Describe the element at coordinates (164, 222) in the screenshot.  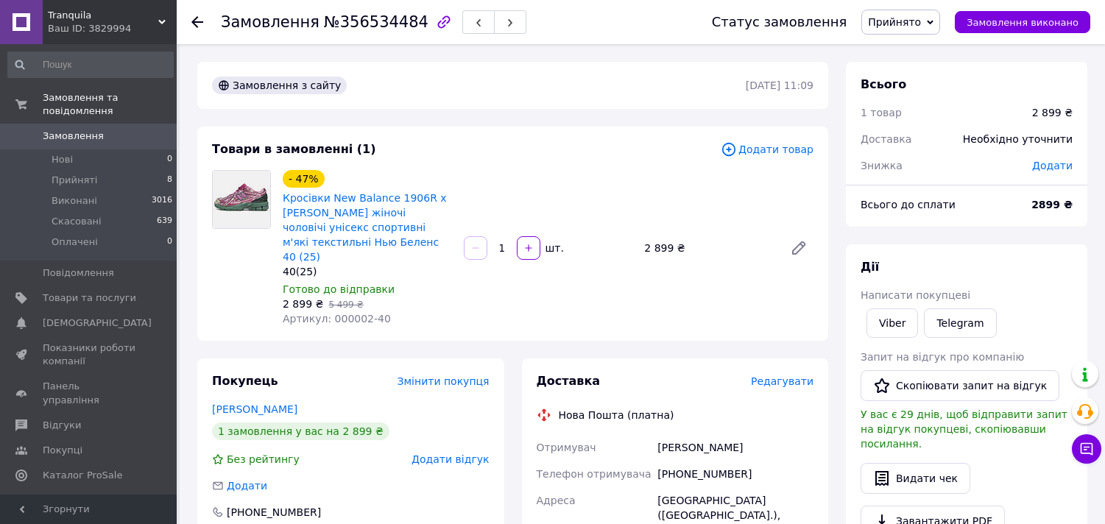
I see `span: 639` at that location.